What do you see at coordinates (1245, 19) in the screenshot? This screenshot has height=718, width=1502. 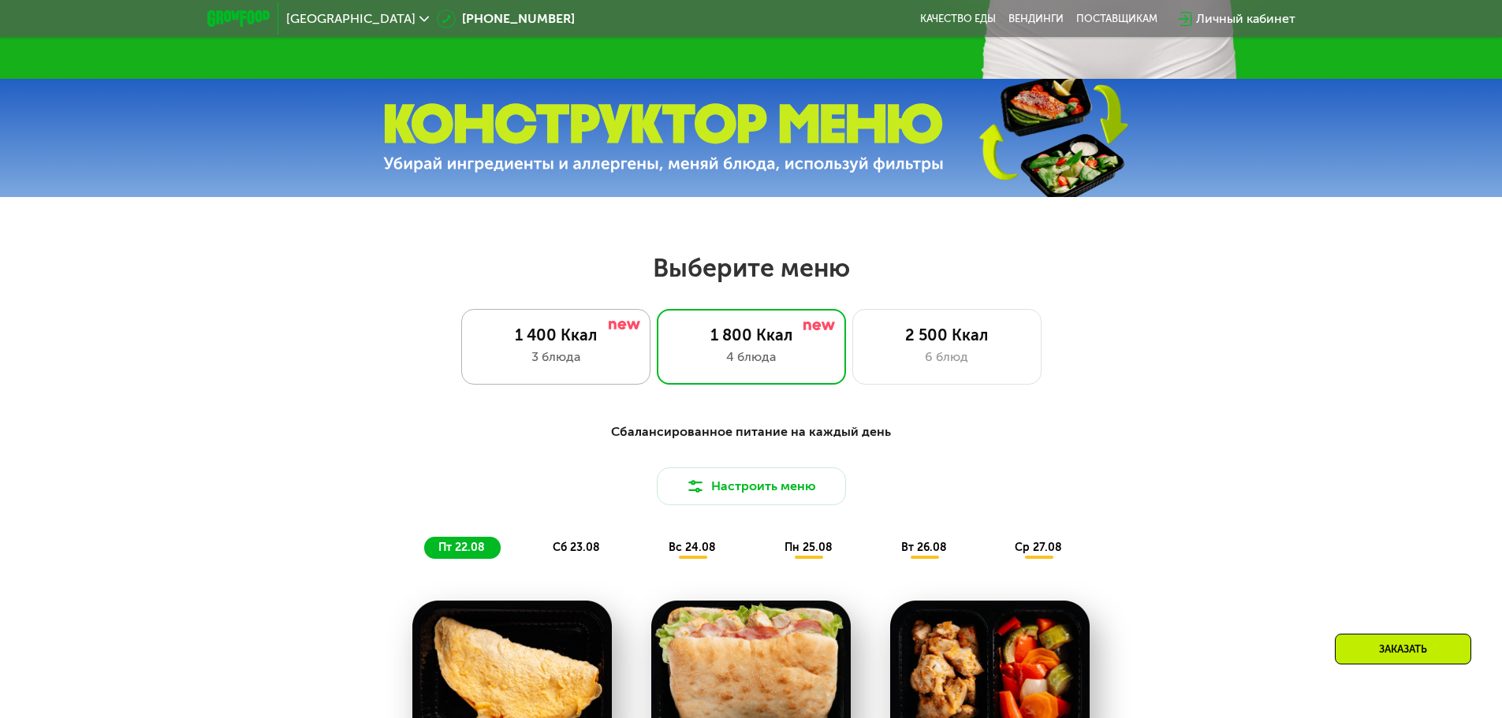 I see `div: Личный кабинет` at bounding box center [1245, 19].